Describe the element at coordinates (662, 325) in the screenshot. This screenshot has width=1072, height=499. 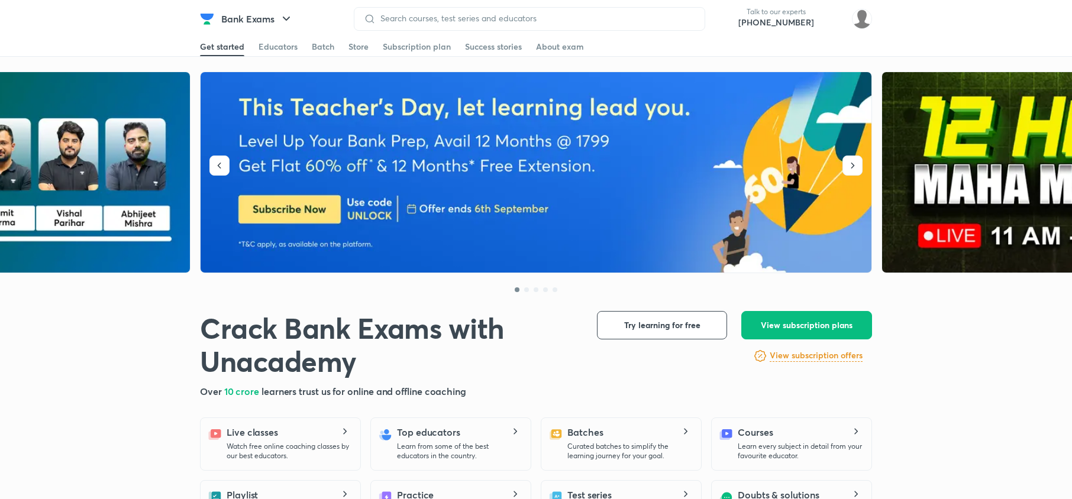
I see `span: Try learning for free` at that location.